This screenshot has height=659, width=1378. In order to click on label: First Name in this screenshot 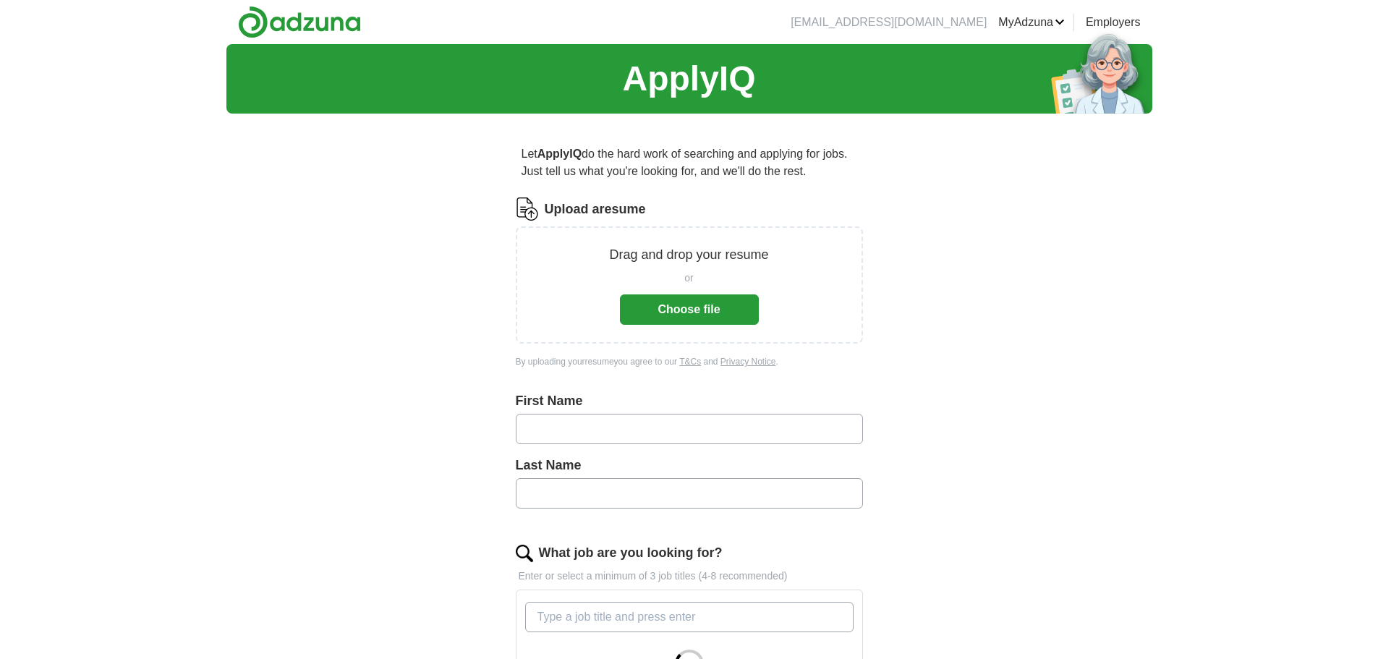, I will do `click(689, 401)`.